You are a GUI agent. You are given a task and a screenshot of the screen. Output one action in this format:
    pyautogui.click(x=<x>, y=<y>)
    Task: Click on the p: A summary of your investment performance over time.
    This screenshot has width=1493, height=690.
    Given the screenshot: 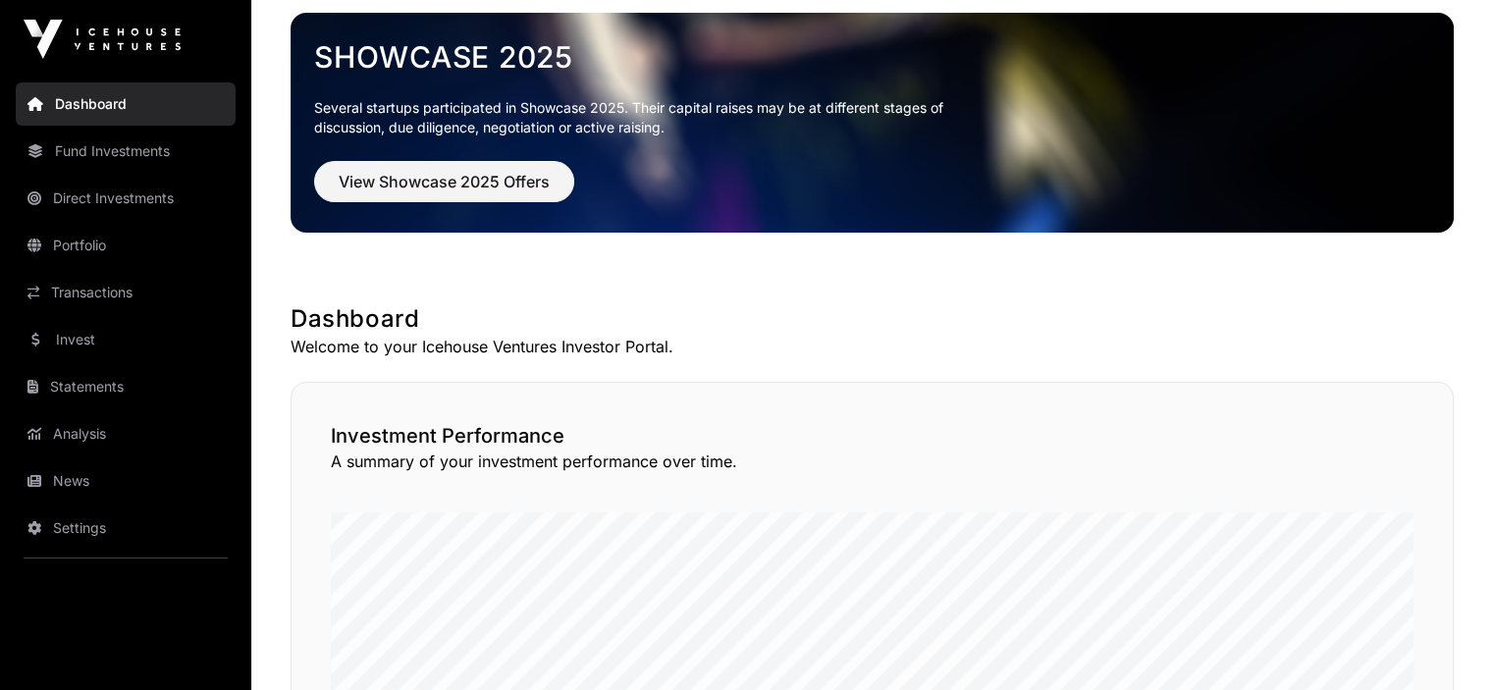 What is the action you would take?
    pyautogui.click(x=871, y=461)
    